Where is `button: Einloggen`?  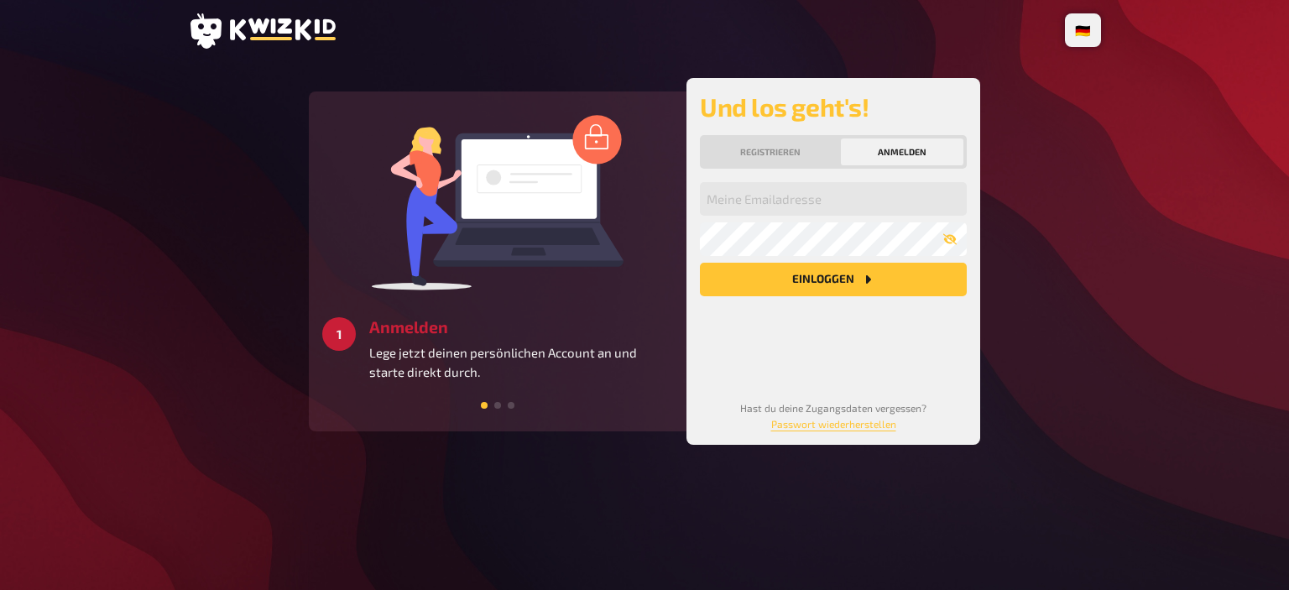
button: Einloggen is located at coordinates (833, 279).